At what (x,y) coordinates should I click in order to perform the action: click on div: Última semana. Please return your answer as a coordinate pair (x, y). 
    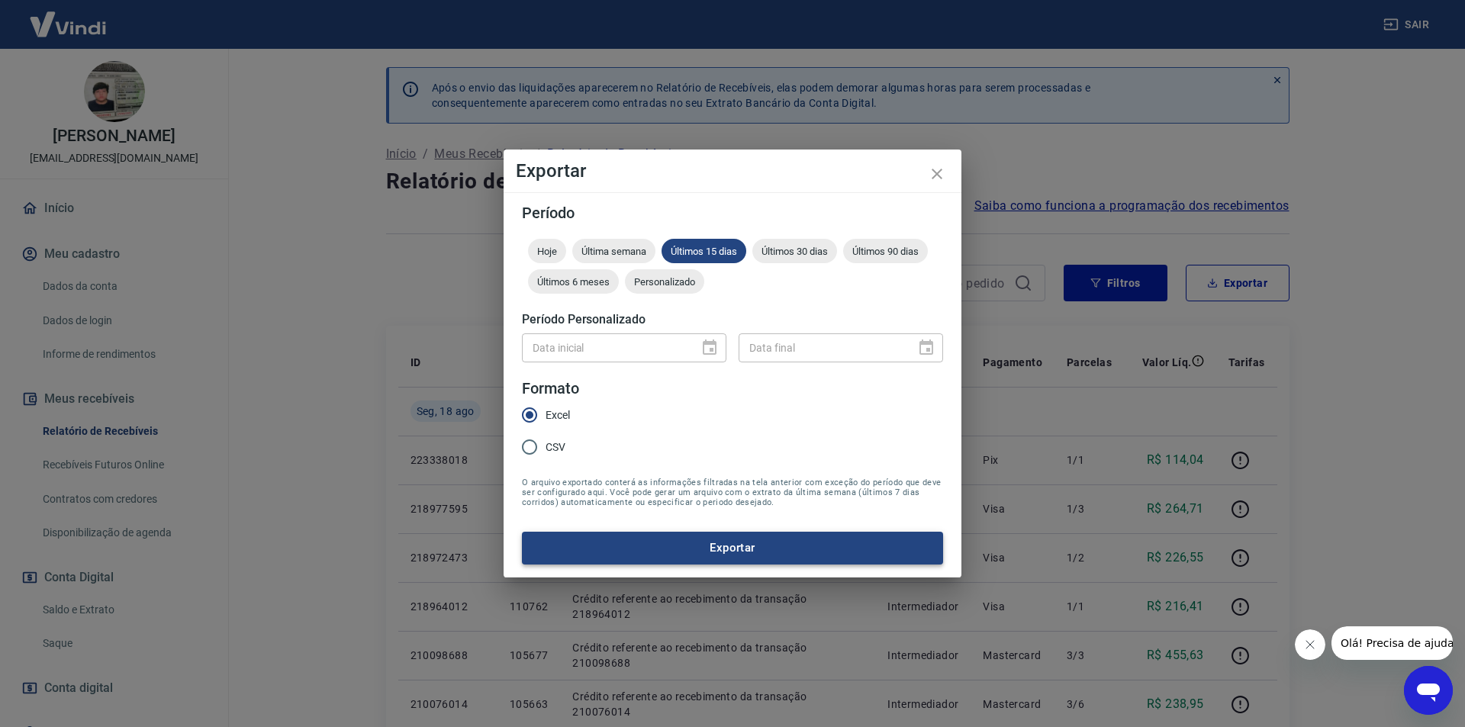
    Looking at the image, I should click on (613, 251).